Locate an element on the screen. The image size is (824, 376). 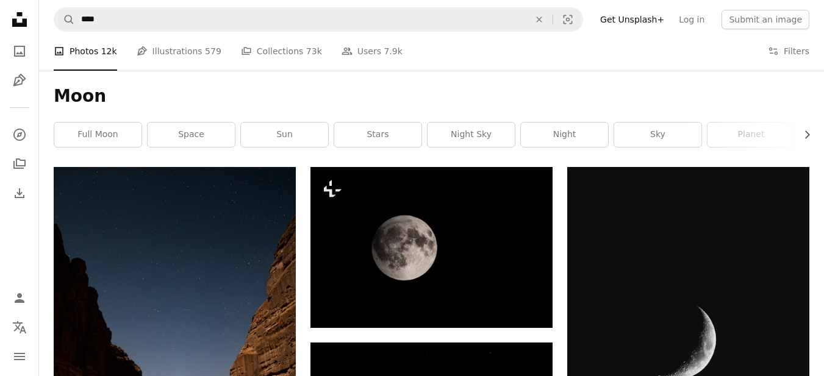
a: sun is located at coordinates (284, 135).